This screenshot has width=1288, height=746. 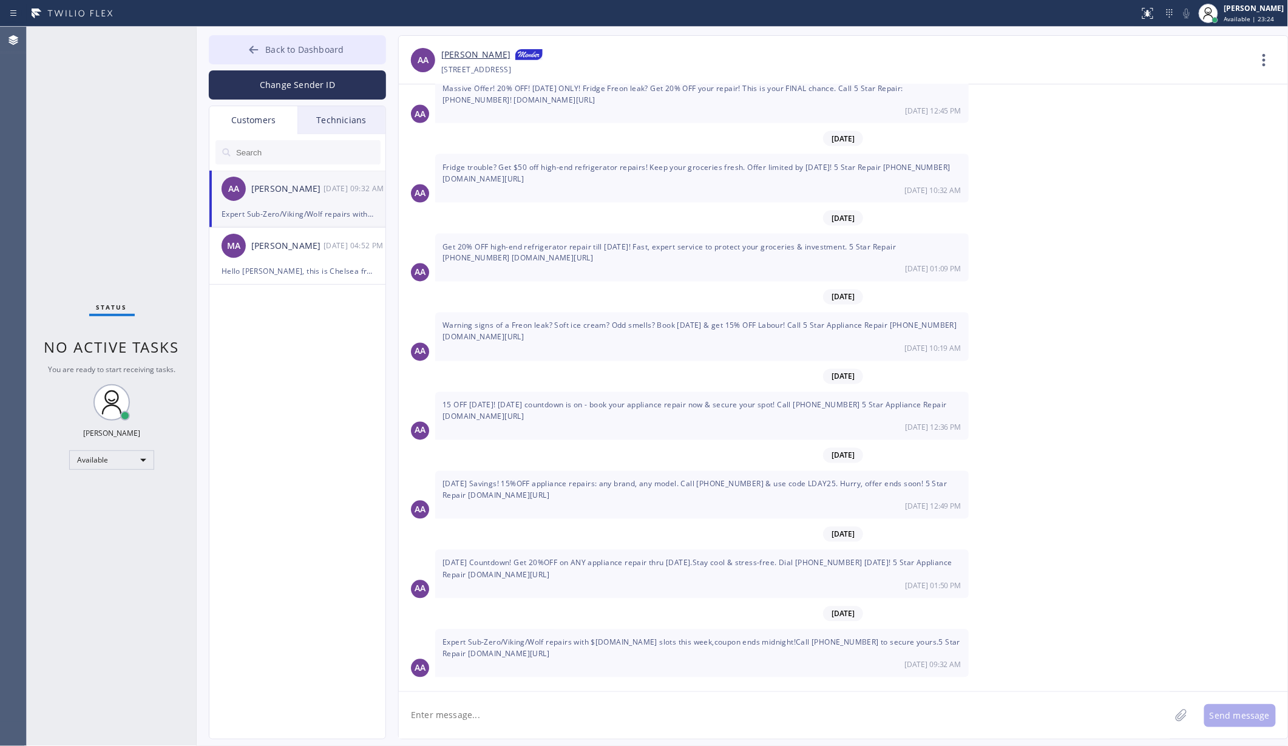 I want to click on div: Available, so click(x=112, y=460).